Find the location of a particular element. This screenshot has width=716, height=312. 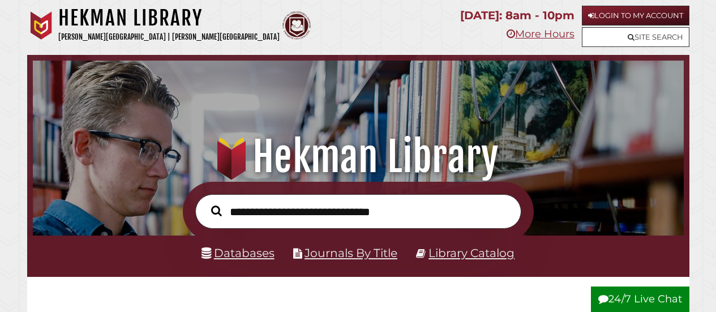

a: Databases is located at coordinates (238, 252).